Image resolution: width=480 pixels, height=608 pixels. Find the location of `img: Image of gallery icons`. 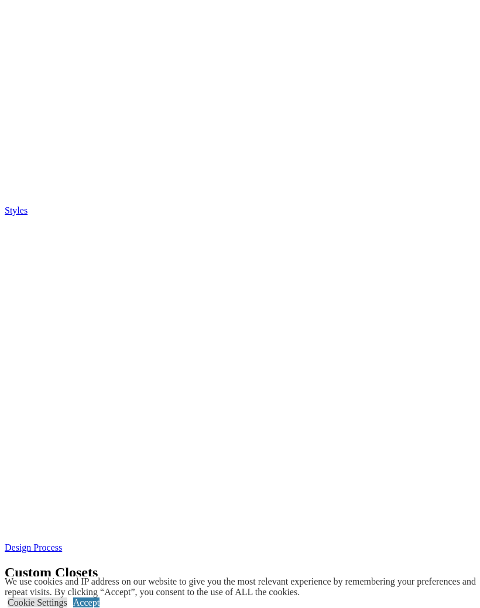

img: Image of gallery icons is located at coordinates (240, 378).